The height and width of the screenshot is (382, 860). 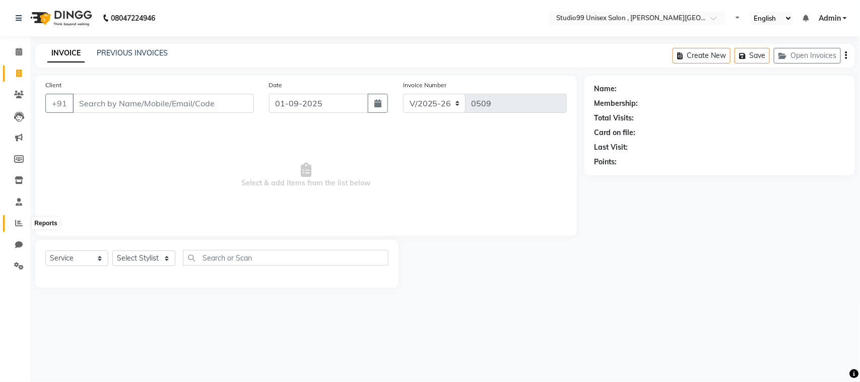 What do you see at coordinates (306, 175) in the screenshot?
I see `span: Select & add items from the list below` at bounding box center [306, 175].